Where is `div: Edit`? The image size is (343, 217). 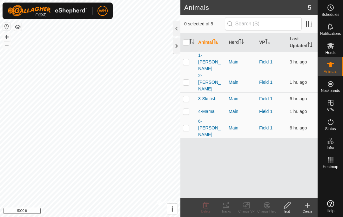 div: Edit is located at coordinates (287, 212).